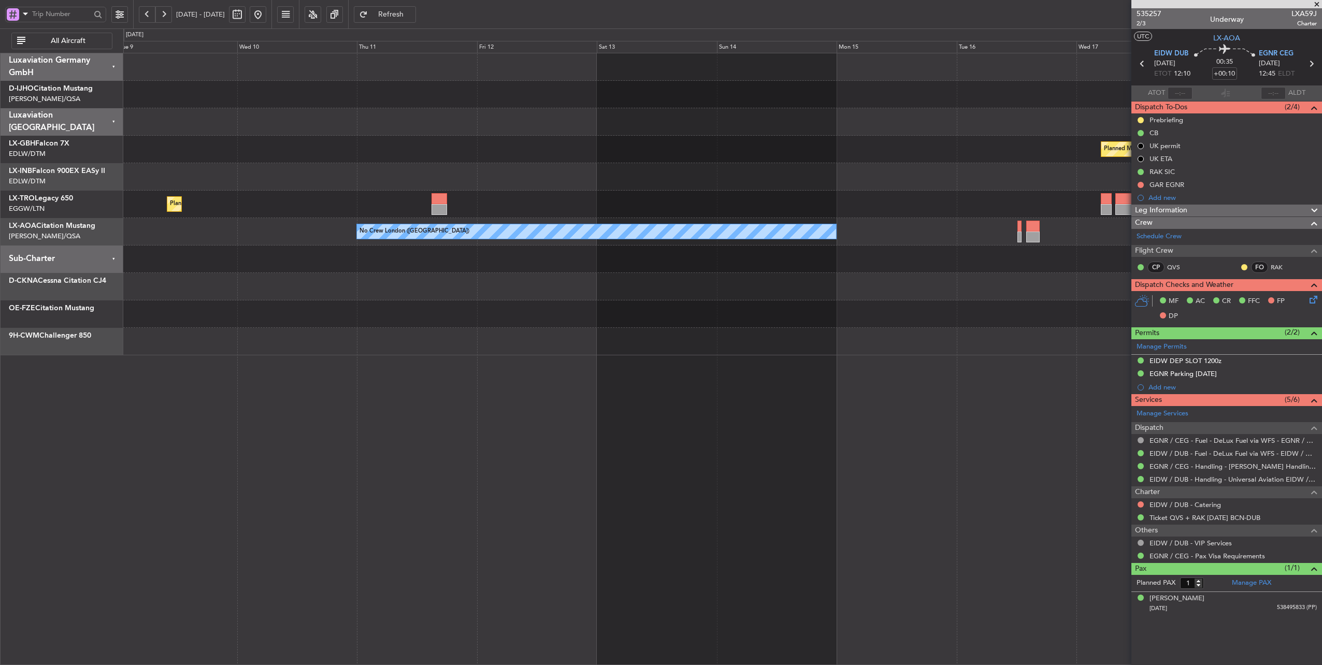  Describe the element at coordinates (297, 47) in the screenshot. I see `div: Wed 10` at that location.